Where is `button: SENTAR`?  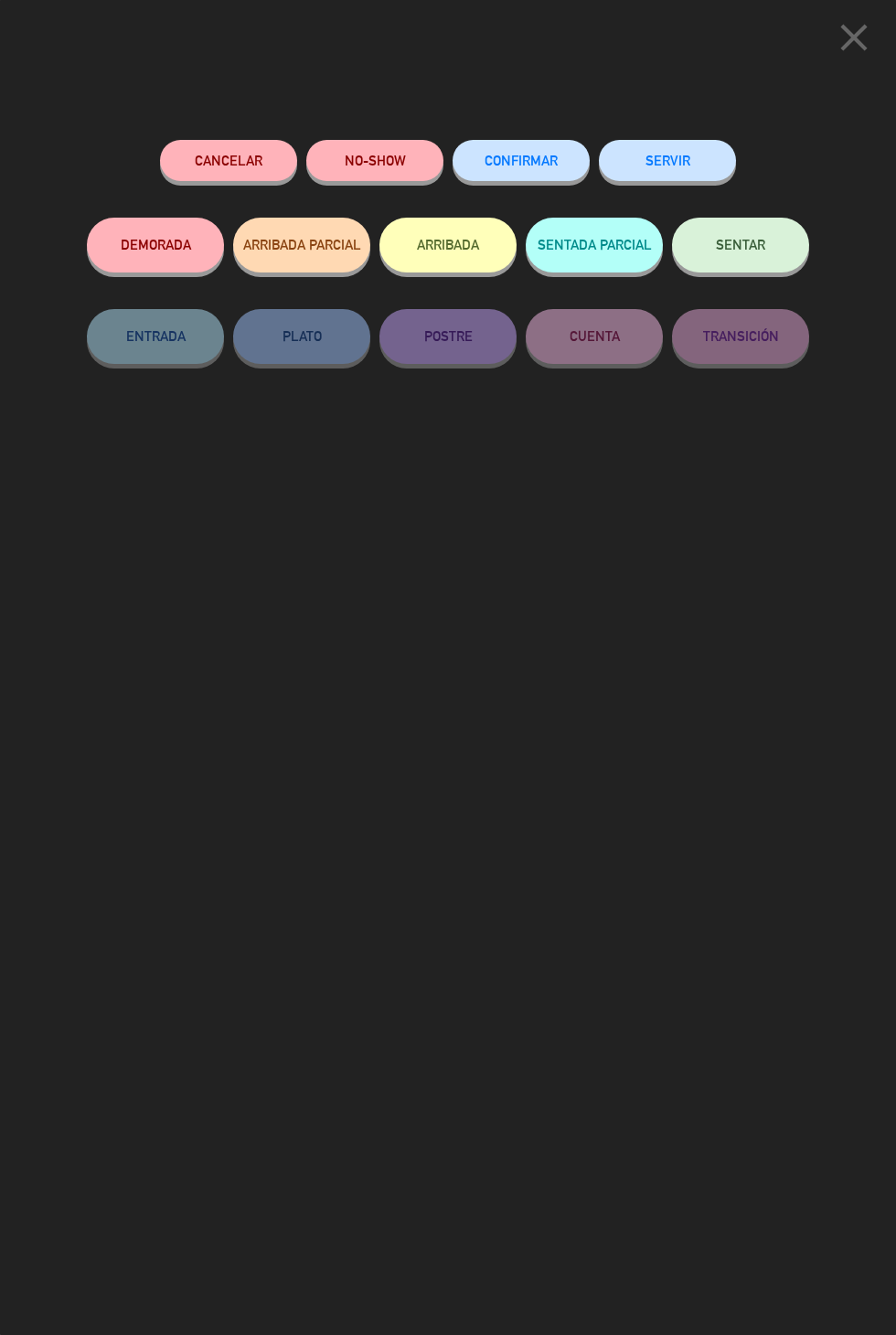
button: SENTAR is located at coordinates (740, 245).